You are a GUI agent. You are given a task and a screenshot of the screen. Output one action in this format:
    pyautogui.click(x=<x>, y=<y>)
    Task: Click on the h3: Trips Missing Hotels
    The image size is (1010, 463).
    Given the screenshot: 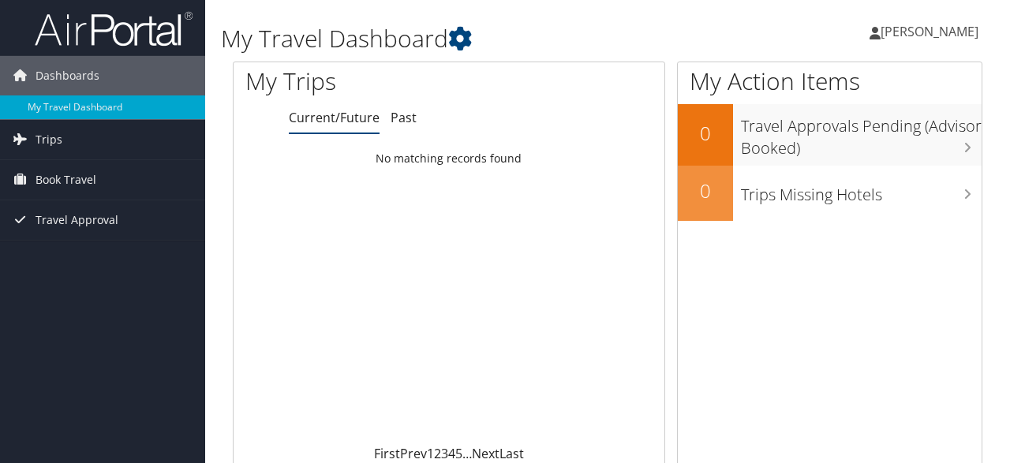 What is the action you would take?
    pyautogui.click(x=861, y=191)
    